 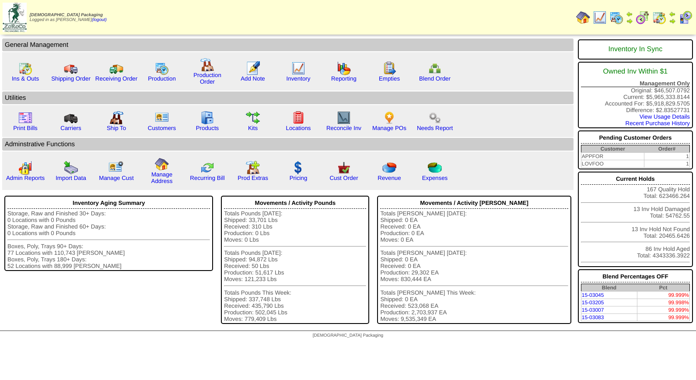 What do you see at coordinates (207, 65) in the screenshot?
I see `img: factory.gif` at bounding box center [207, 65].